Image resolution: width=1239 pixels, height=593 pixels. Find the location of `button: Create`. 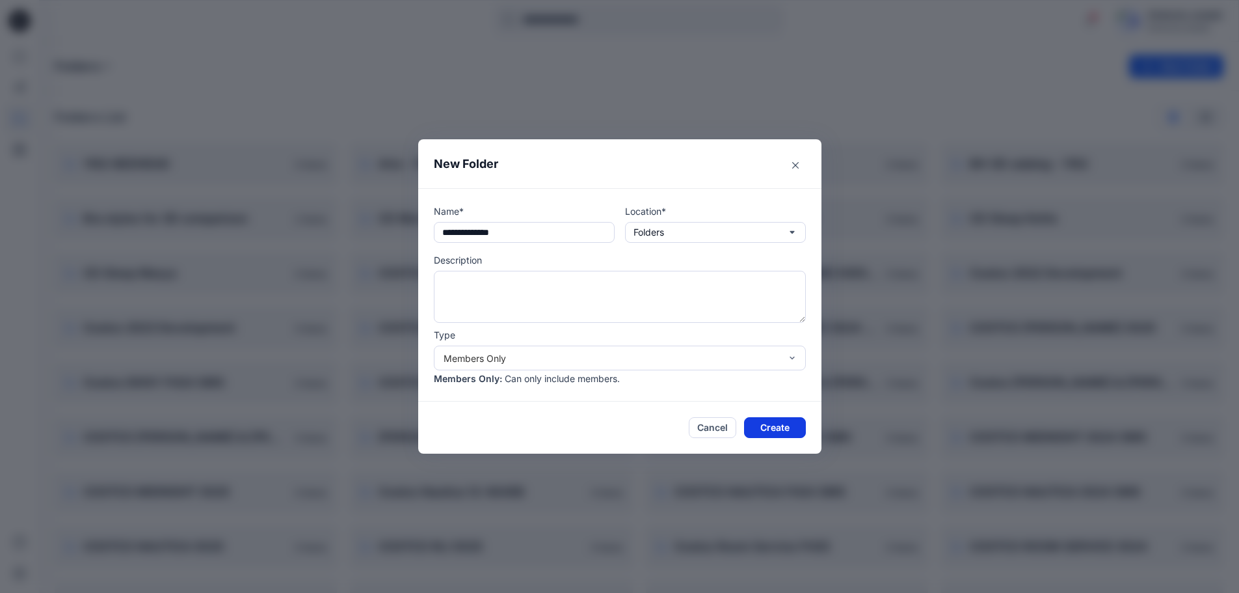

button: Create is located at coordinates (775, 427).